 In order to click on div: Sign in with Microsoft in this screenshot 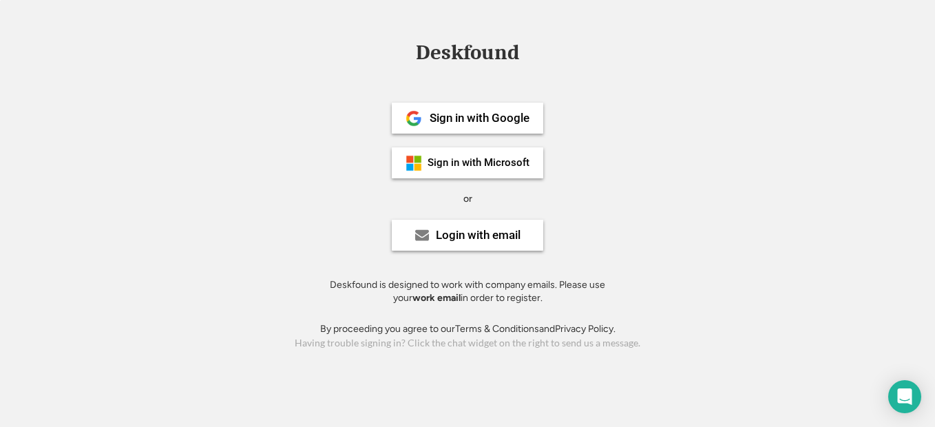, I will do `click(479, 163)`.